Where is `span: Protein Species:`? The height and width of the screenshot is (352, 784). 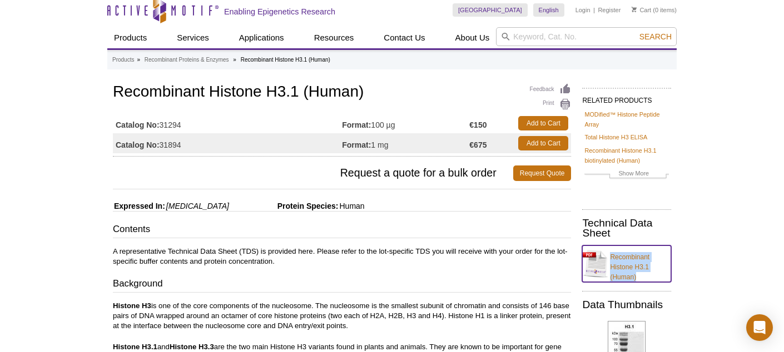
span: Protein Species: is located at coordinates (285, 206).